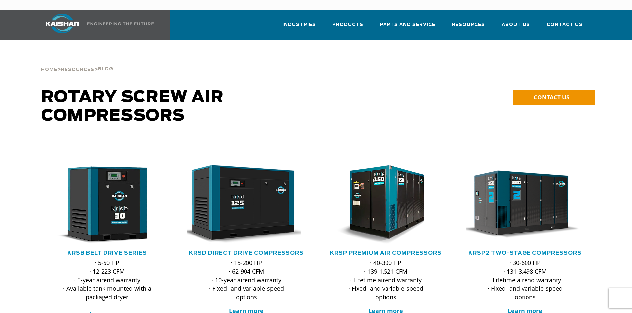 The image size is (632, 313). Describe the element at coordinates (553, 97) in the screenshot. I see `a: CONTACT US` at that location.